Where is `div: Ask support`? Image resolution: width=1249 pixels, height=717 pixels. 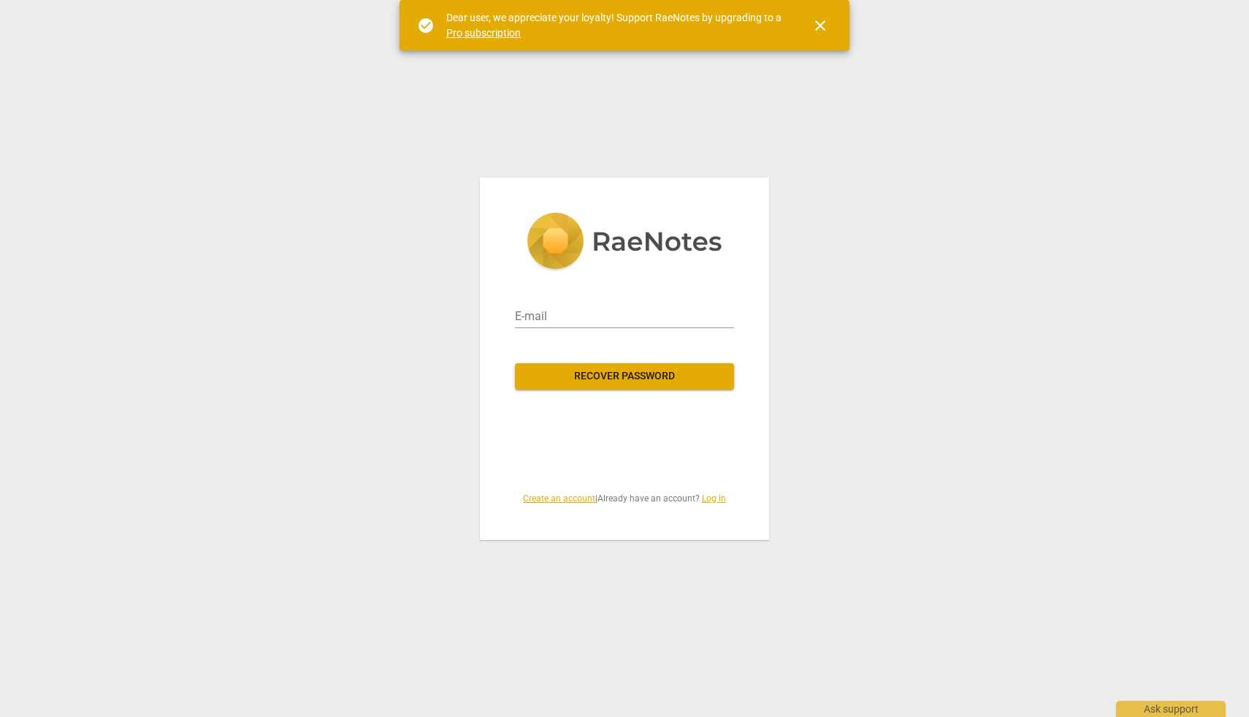
div: Ask support is located at coordinates (1171, 709).